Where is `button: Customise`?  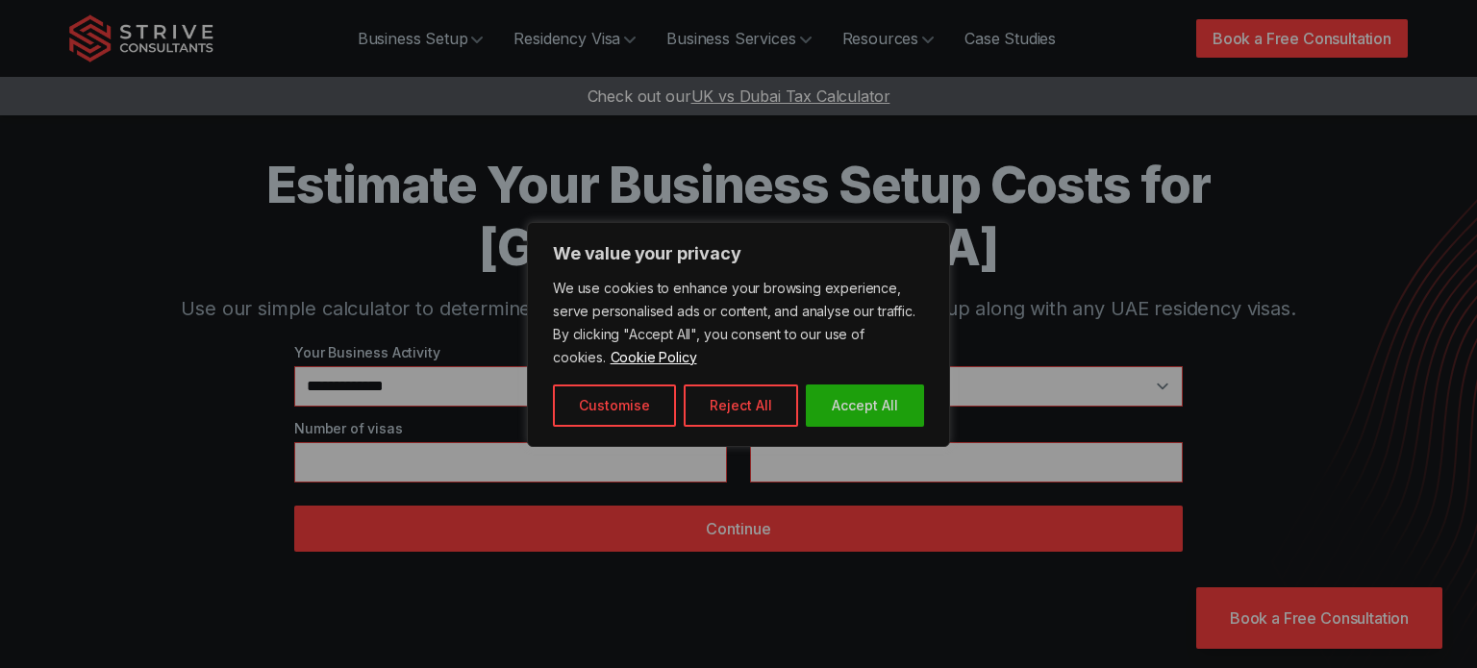
button: Customise is located at coordinates (614, 406).